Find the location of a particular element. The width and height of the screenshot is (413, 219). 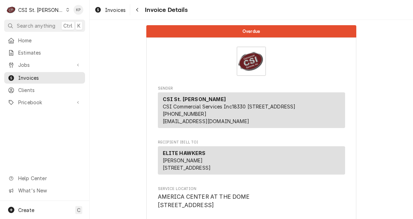

span: Overdue is located at coordinates (251, 31).